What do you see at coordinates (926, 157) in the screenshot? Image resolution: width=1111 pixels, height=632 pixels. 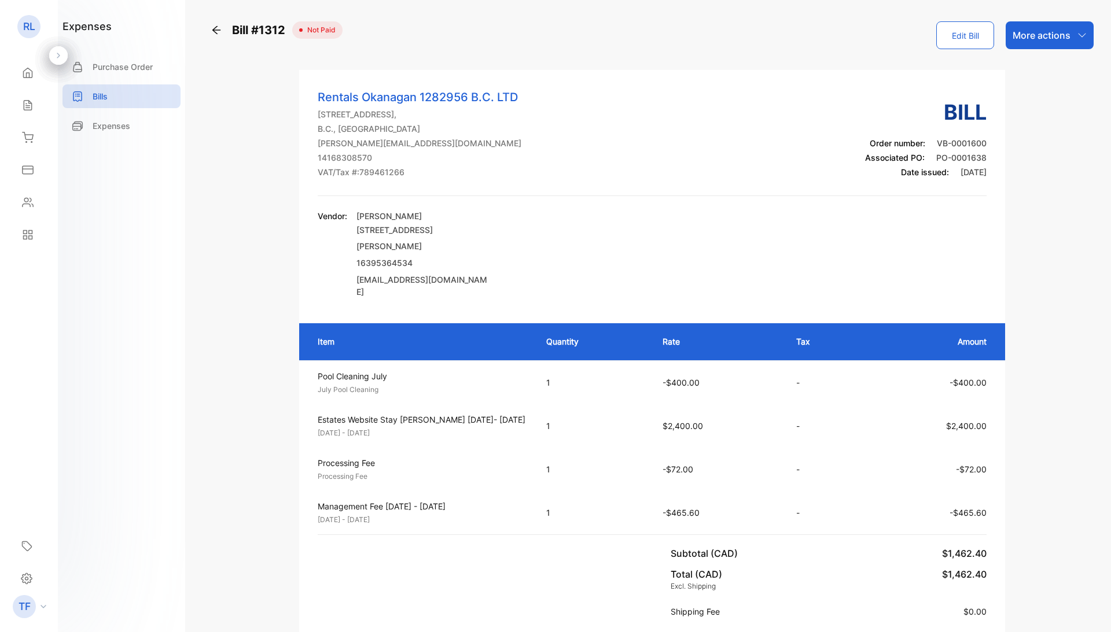 I see `p: Associated PO:` at bounding box center [926, 157].